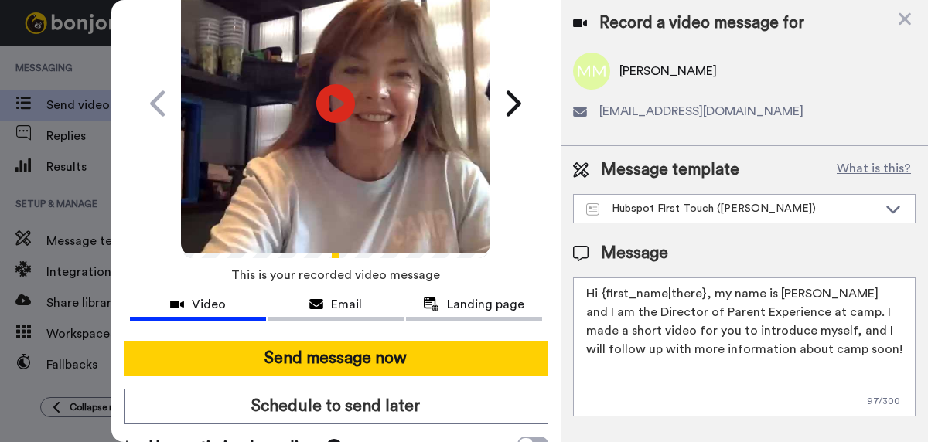 The image size is (928, 442). What do you see at coordinates (336, 275) in the screenshot?
I see `span: This is your recorded video message` at bounding box center [336, 275].